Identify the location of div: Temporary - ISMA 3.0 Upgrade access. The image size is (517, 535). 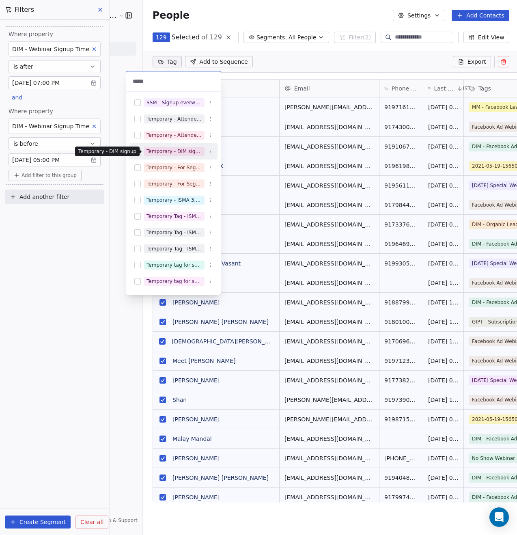
(174, 200).